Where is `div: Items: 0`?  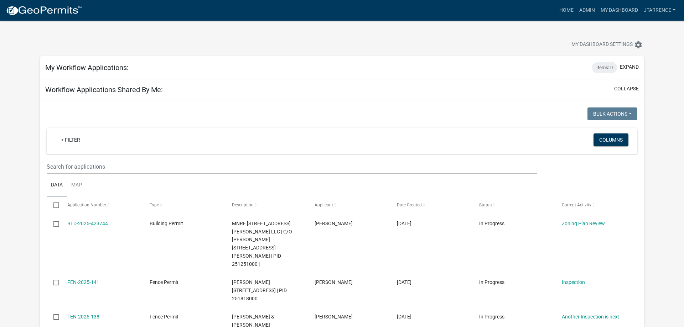 div: Items: 0 is located at coordinates (604, 68).